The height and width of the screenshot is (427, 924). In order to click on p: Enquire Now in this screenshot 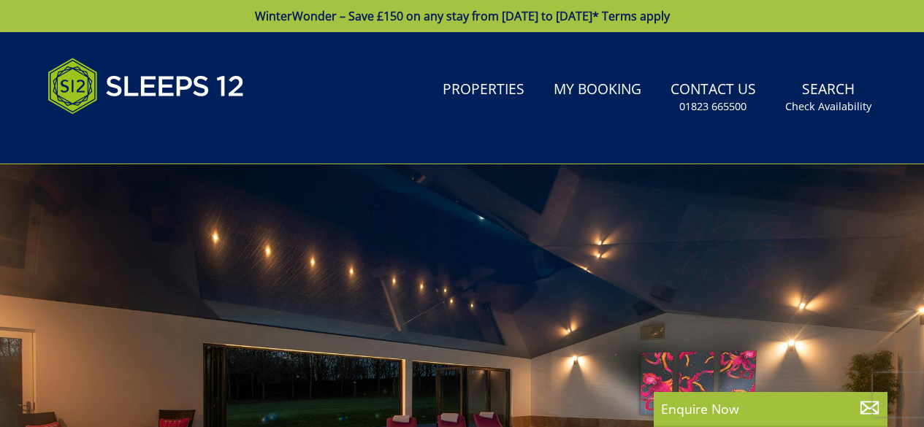, I will do `click(771, 409)`.